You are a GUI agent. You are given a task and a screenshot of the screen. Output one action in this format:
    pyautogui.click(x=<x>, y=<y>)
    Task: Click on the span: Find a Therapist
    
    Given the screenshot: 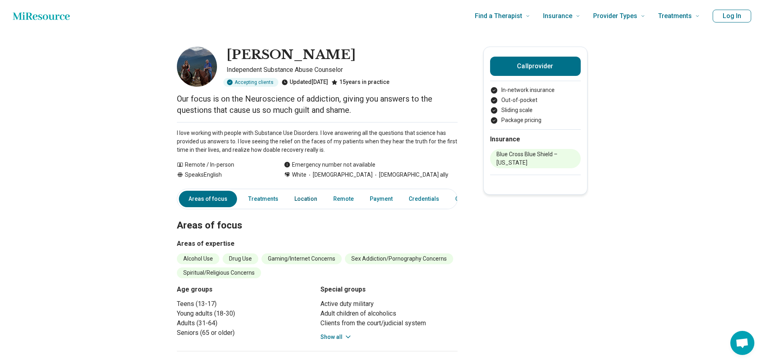 What is the action you would take?
    pyautogui.click(x=499, y=16)
    